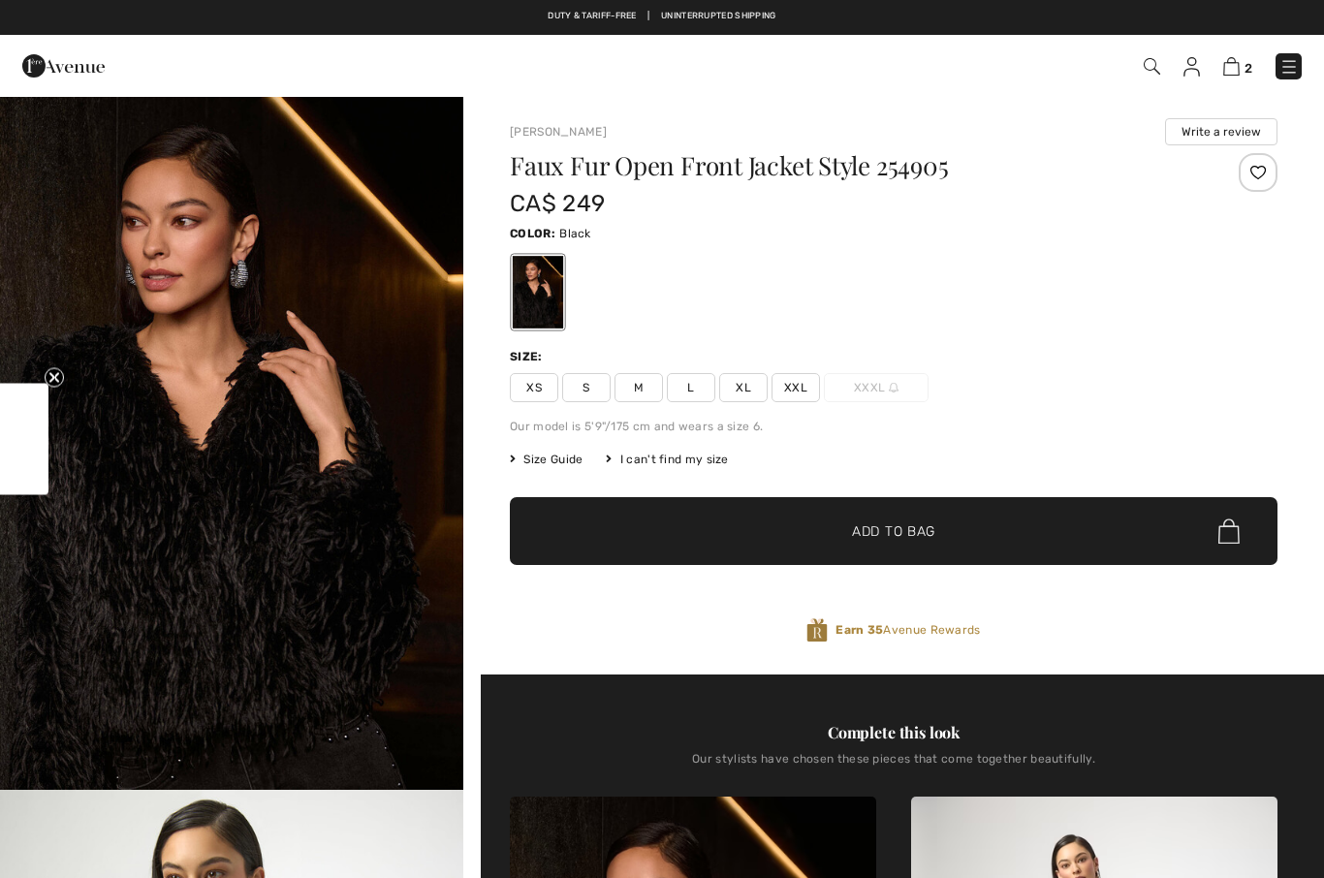 Image resolution: width=1324 pixels, height=878 pixels. I want to click on button: Add to Bag, so click(893, 531).